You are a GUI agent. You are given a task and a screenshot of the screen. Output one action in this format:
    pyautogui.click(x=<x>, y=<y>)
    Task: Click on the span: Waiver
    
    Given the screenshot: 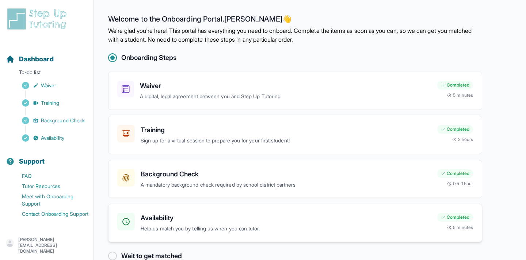 What is the action you would take?
    pyautogui.click(x=49, y=85)
    